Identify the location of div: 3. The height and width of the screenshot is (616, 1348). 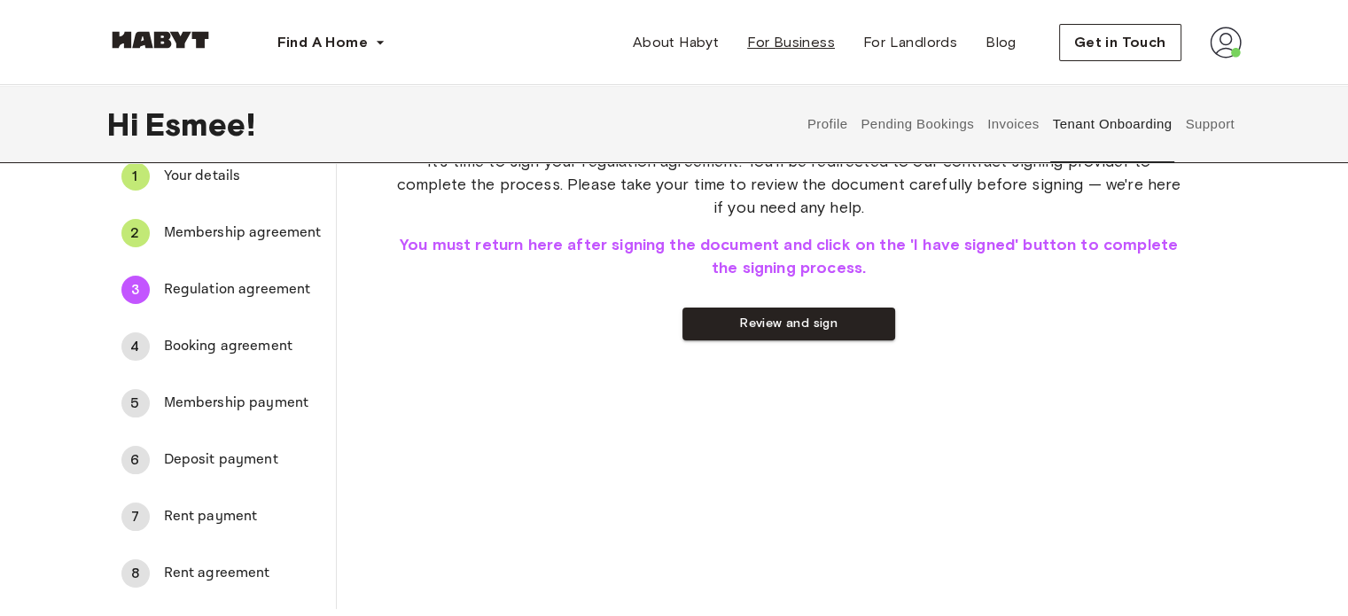
(136, 290).